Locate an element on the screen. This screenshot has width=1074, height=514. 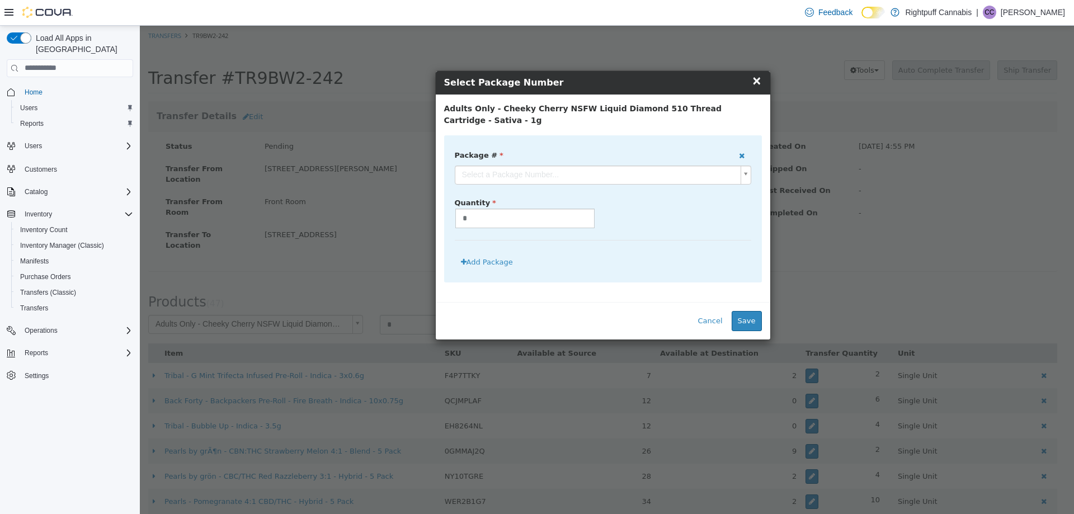
button: Transfers is located at coordinates (74, 308).